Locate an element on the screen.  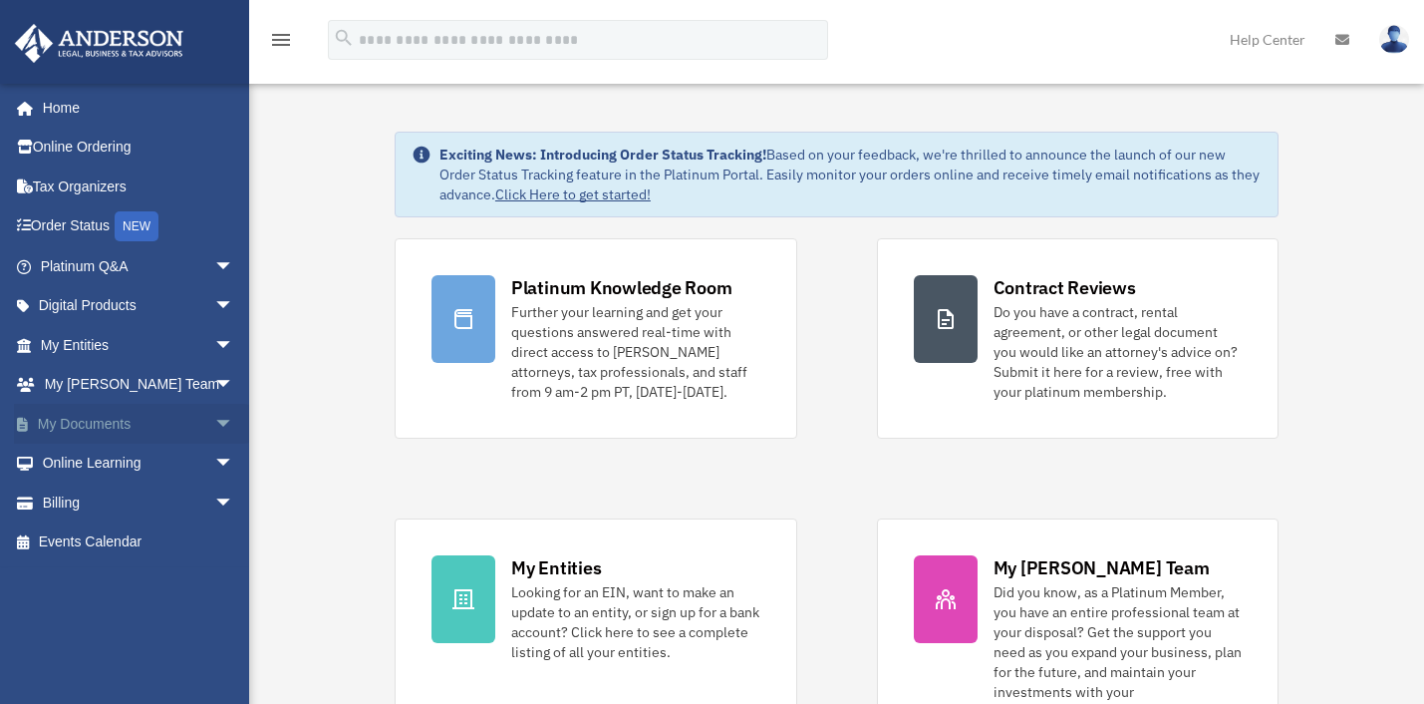
div: Do you have a contract, rental agreement, or other legal document you would like an attorney's ad... is located at coordinates (1118, 352).